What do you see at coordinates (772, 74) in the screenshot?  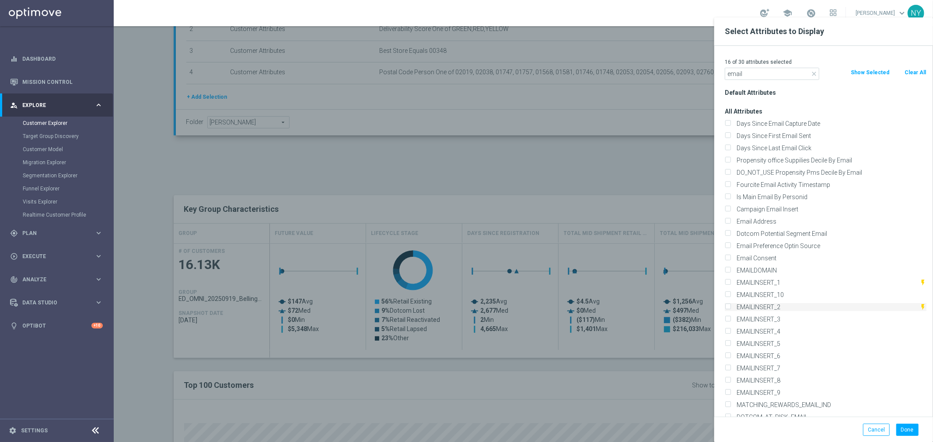 I see `input: Search` at bounding box center [772, 74].